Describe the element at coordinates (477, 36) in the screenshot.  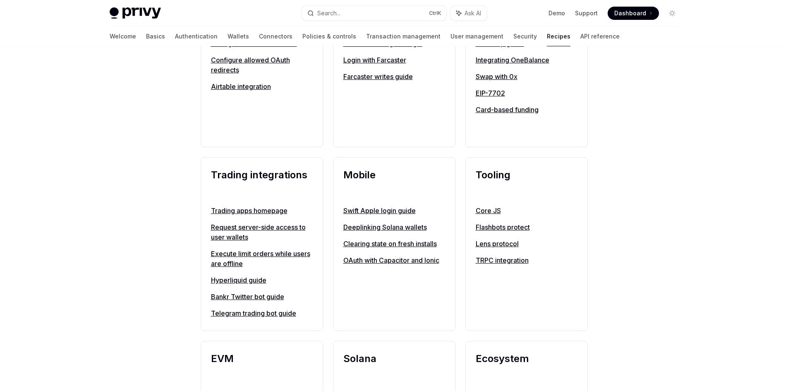
I see `a: User management` at that location.